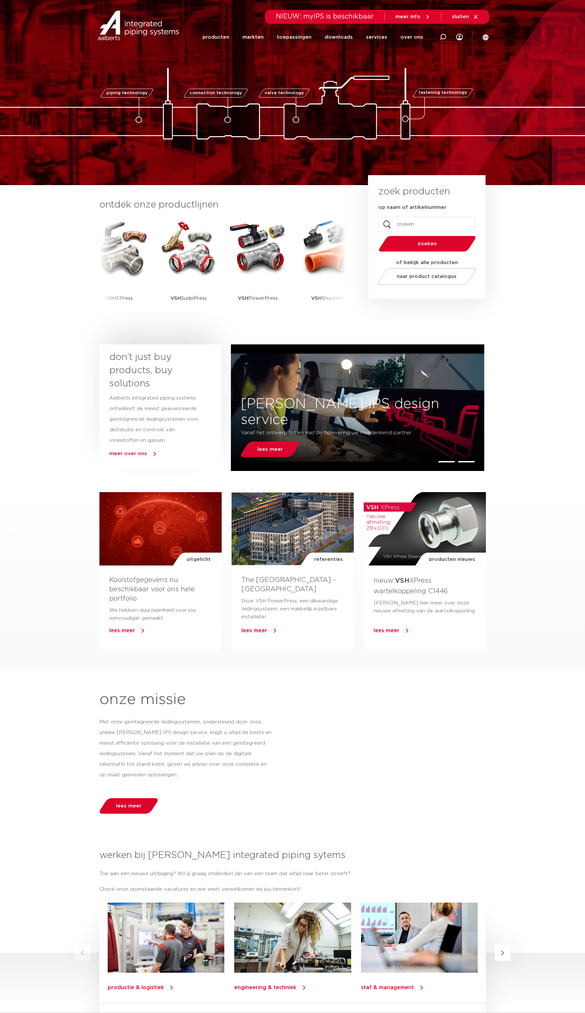  Describe the element at coordinates (154, 371) in the screenshot. I see `h3: don’t just buy products, buy solutions` at that location.